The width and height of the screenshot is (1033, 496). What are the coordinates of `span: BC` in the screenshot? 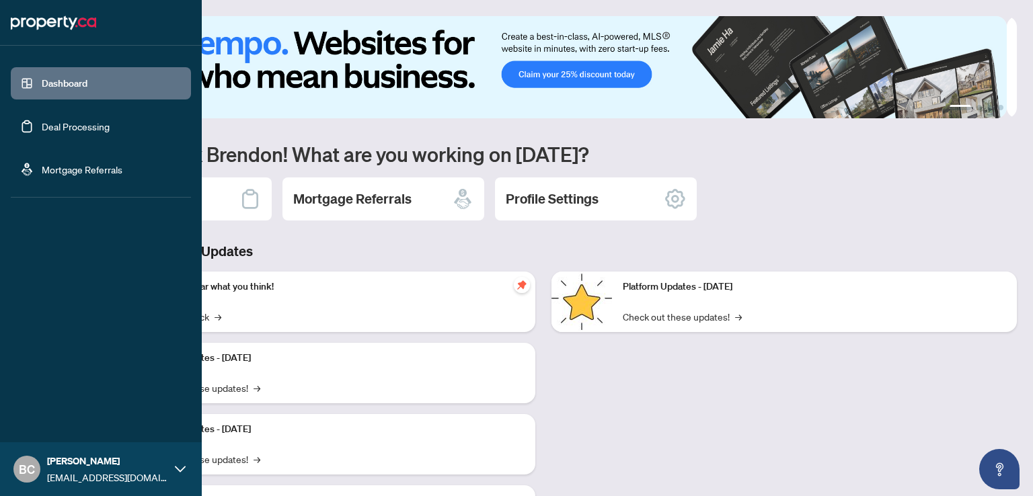 It's located at (27, 469).